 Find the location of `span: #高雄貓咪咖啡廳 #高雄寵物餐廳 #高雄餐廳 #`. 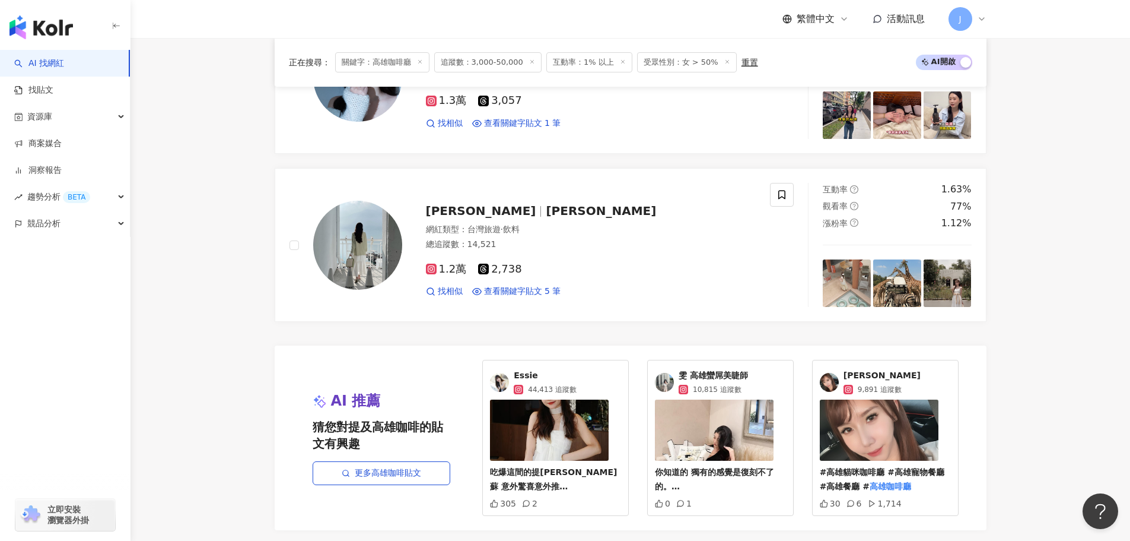

span: #高雄貓咪咖啡廳 #高雄寵物餐廳 #高雄餐廳 # is located at coordinates (882, 479).